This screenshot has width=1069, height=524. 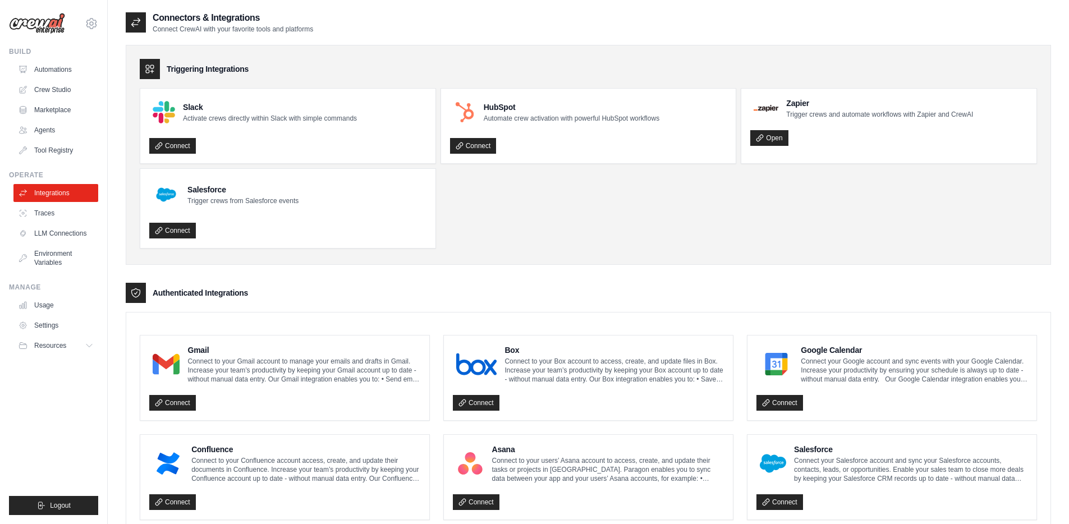 What do you see at coordinates (37, 24) in the screenshot?
I see `img: Logo` at bounding box center [37, 24].